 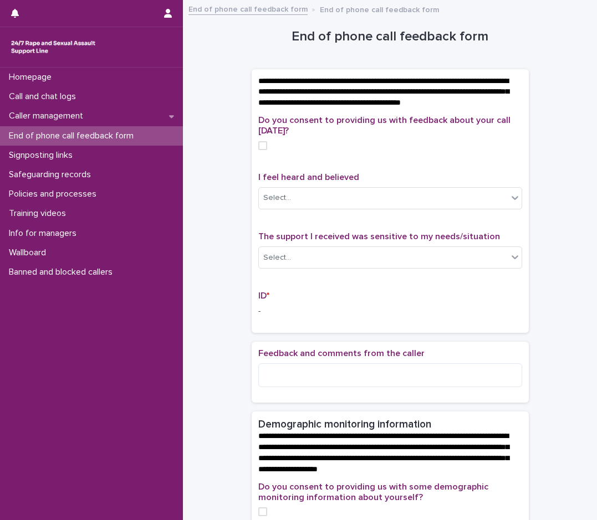 I want to click on p: Info for managers, so click(x=45, y=233).